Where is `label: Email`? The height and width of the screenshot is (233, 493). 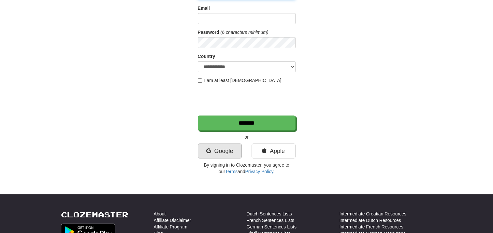 label: Email is located at coordinates (204, 8).